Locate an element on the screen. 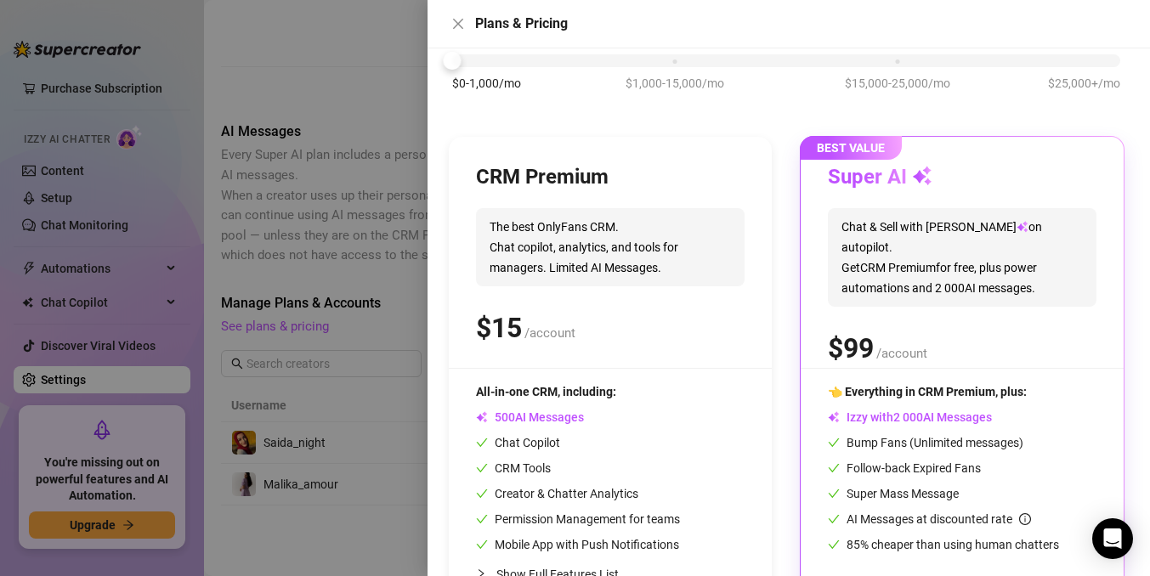  button: Close is located at coordinates (458, 24).